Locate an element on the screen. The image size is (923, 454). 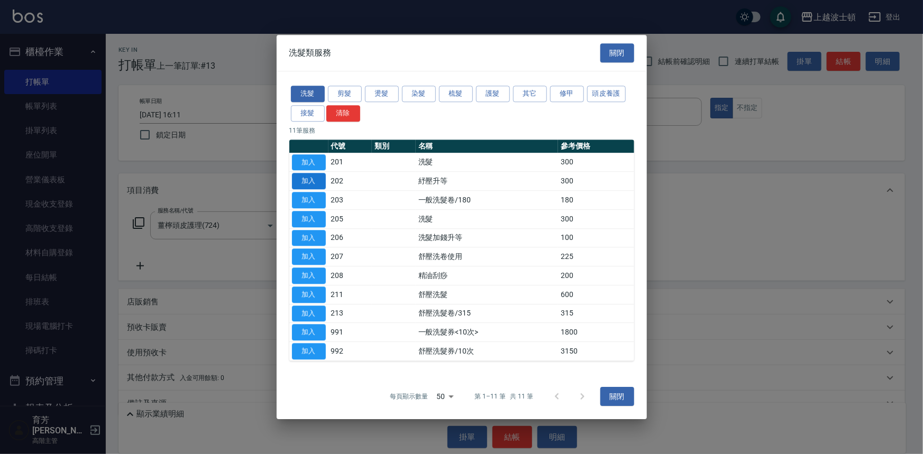
button: 接髮 is located at coordinates (308, 113).